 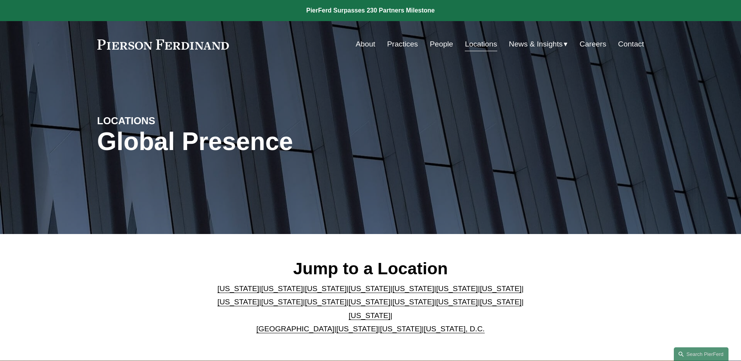 I want to click on a: Contact, so click(x=631, y=44).